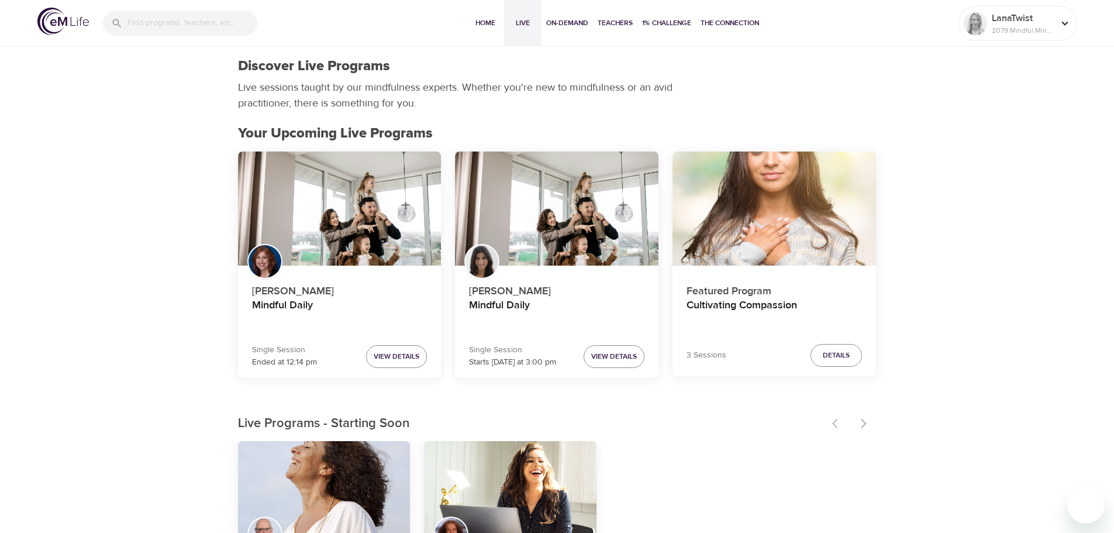  What do you see at coordinates (1023, 30) in the screenshot?
I see `p: 2079 Mindful Minutes` at bounding box center [1023, 30].